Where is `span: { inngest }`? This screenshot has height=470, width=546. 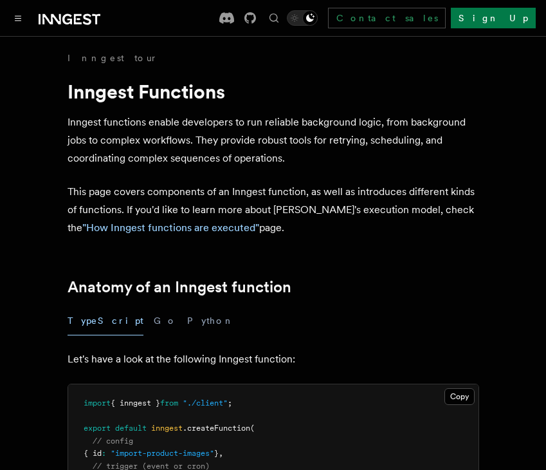 span: { inngest } is located at coordinates (135, 403).